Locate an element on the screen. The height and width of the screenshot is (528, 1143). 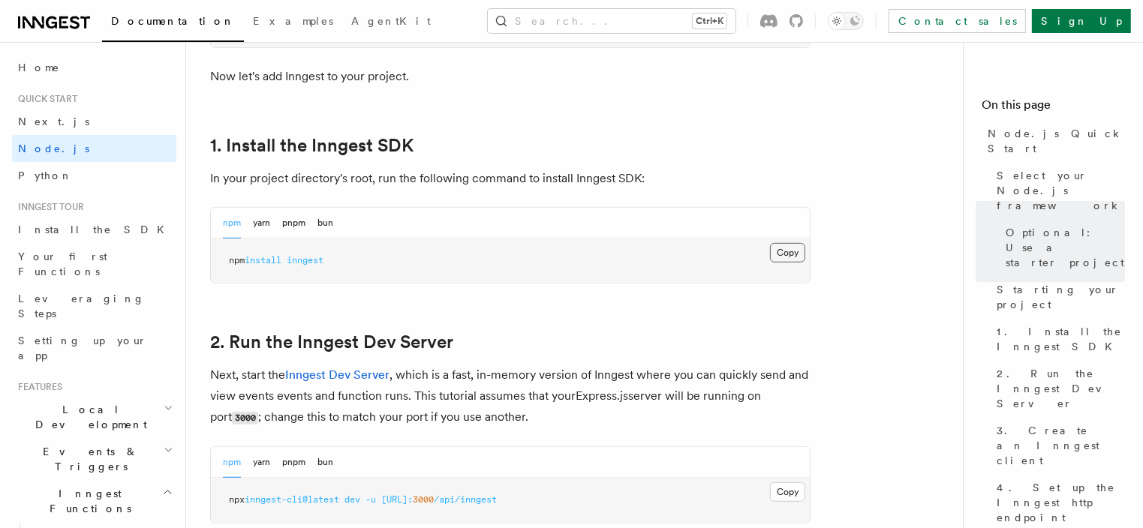
a: Documentation is located at coordinates (173, 23).